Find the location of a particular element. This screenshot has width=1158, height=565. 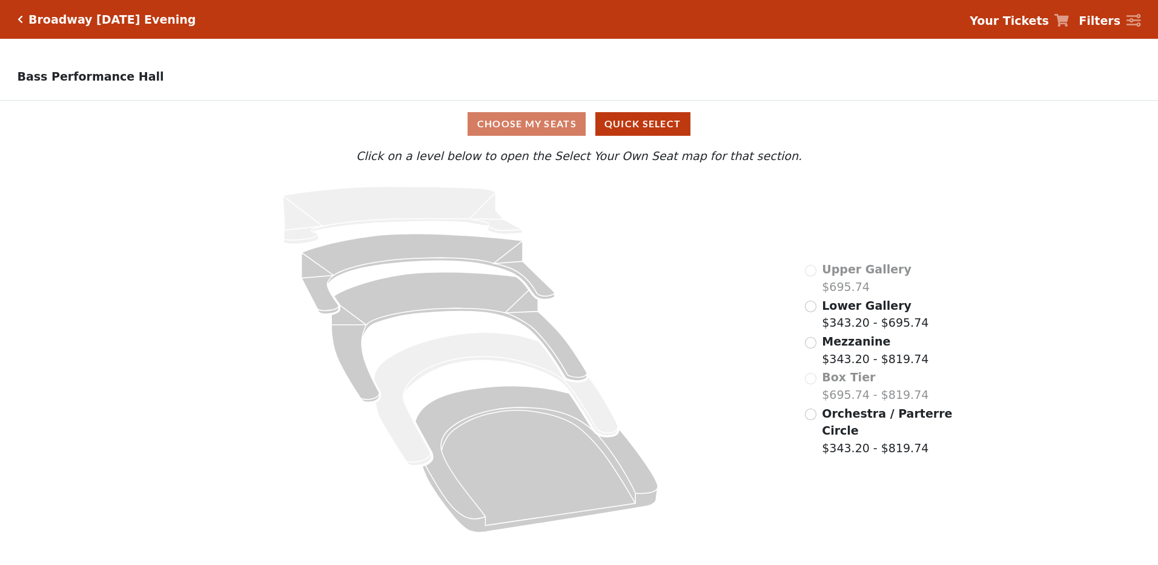

span: Mezzanine is located at coordinates (856, 341).